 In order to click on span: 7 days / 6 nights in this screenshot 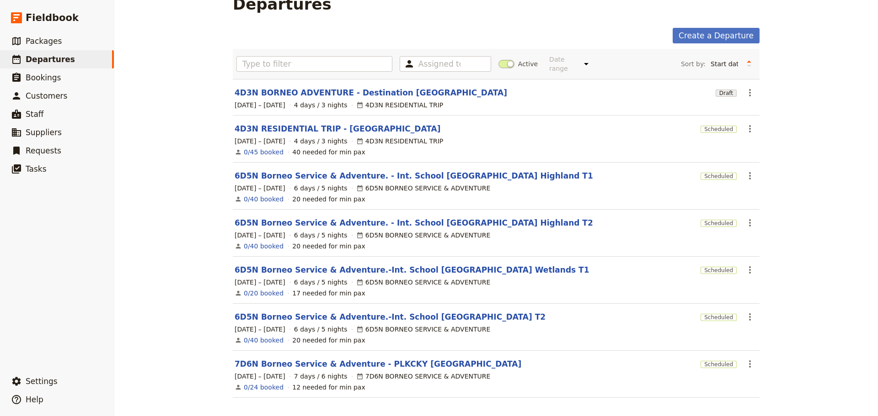, I will do `click(320, 377)`.